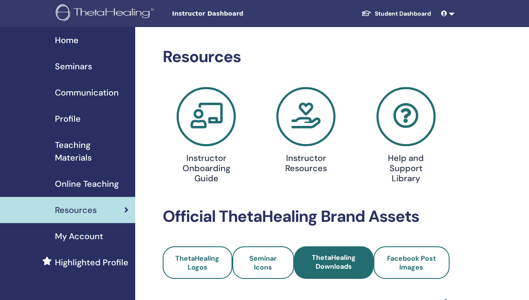 Image resolution: width=529 pixels, height=300 pixels. I want to click on img: logo.png, so click(106, 14).